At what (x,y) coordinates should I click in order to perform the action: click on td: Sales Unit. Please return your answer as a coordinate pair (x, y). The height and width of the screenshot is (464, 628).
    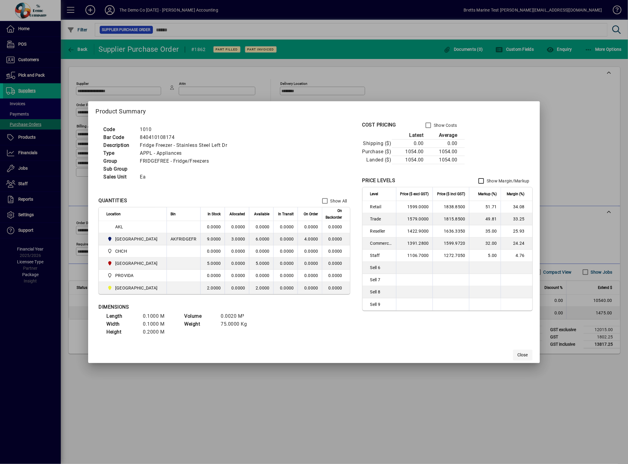
    Looking at the image, I should click on (119, 177).